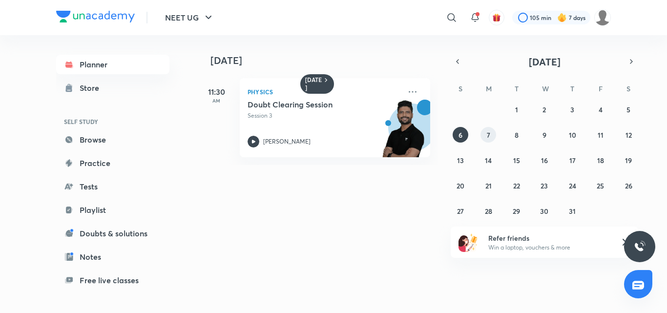 This screenshot has width=667, height=313. Describe the element at coordinates (488, 160) in the screenshot. I see `abbr: July 14, 2025` at that location.